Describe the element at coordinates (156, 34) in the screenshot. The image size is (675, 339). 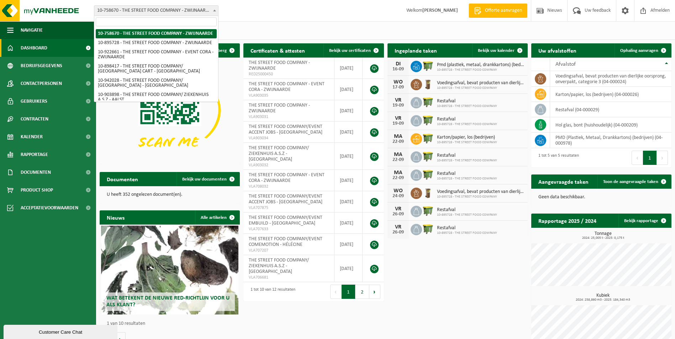
I see `li: 10-758670 - THE STREET FOOD COMPANY - ZWIJNAARDE` at that location.